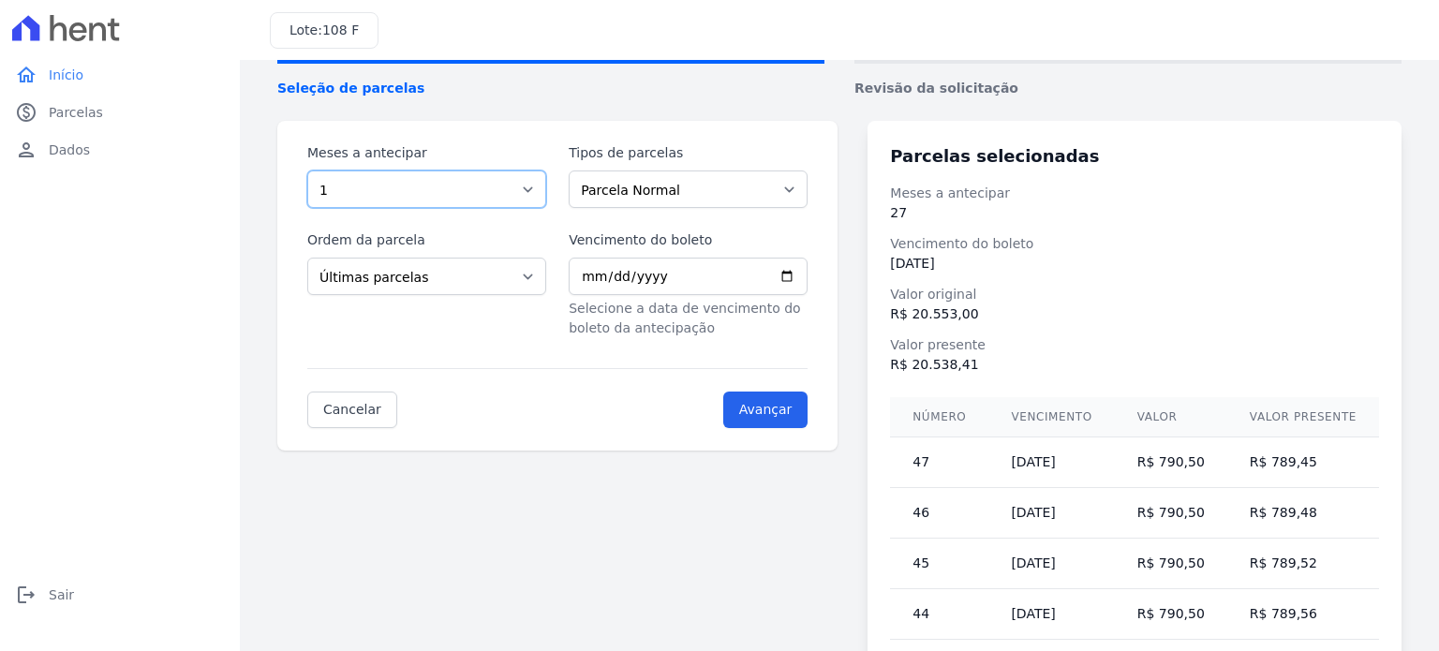 The image size is (1439, 651). What do you see at coordinates (1303, 463) in the screenshot?
I see `td: R$ 789,45` at bounding box center [1303, 463].